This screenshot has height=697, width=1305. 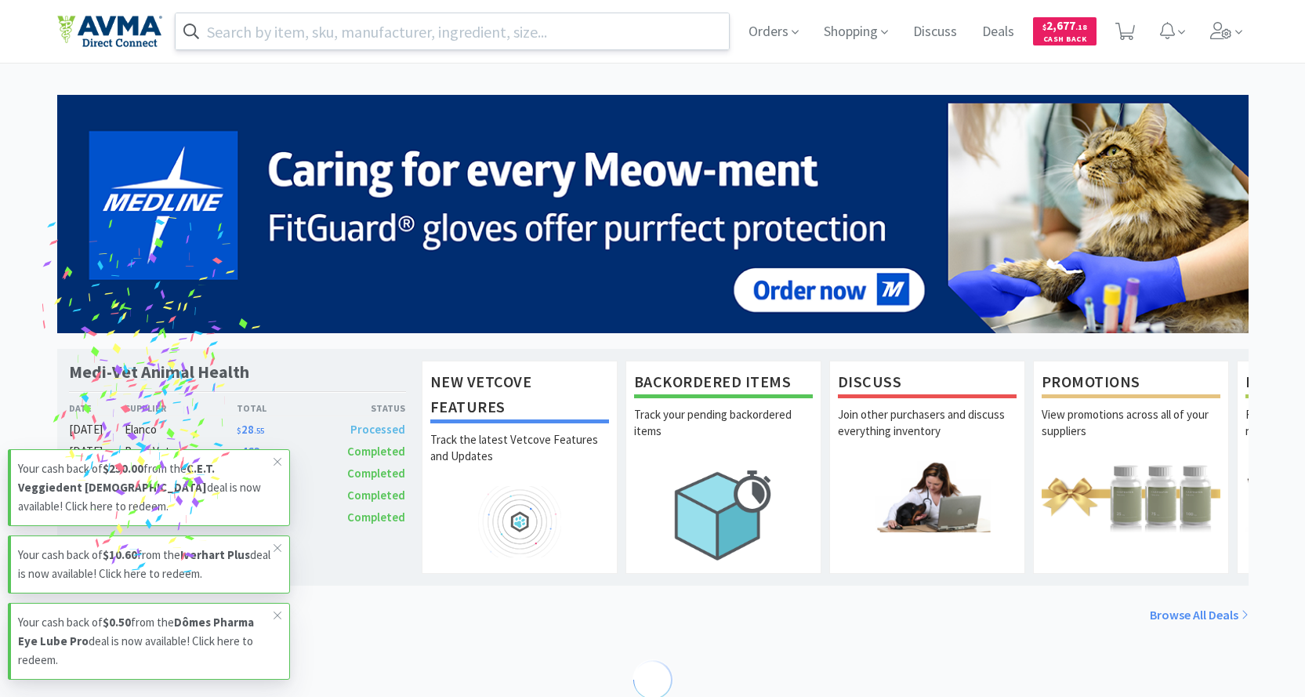 I want to click on a: $2,677.18Cash Back, so click(x=1064, y=31).